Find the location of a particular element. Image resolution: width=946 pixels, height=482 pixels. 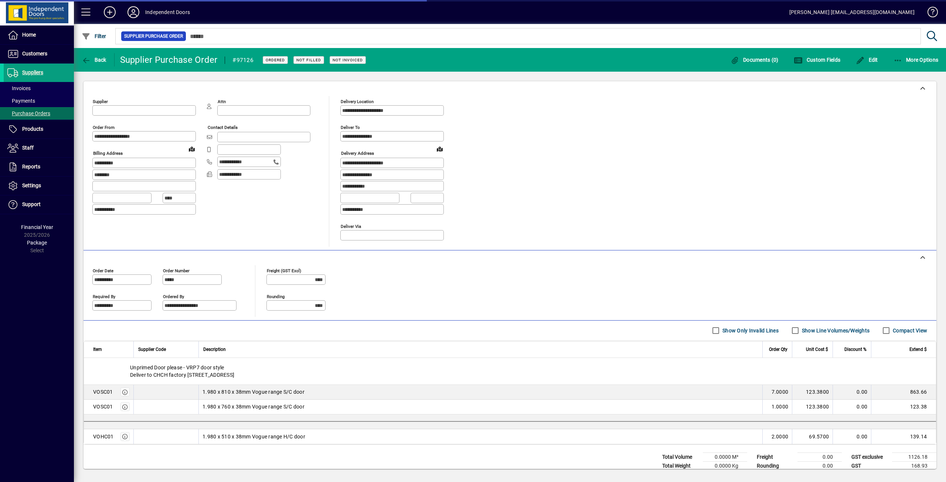

mat-label: Required by is located at coordinates (104, 296).